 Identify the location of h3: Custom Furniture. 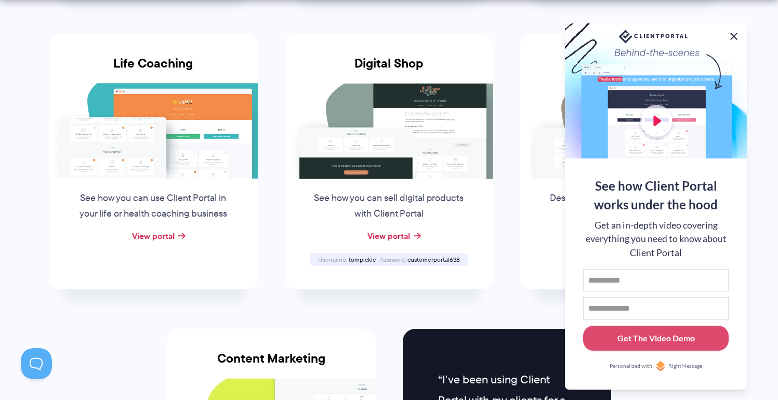
(625, 70).